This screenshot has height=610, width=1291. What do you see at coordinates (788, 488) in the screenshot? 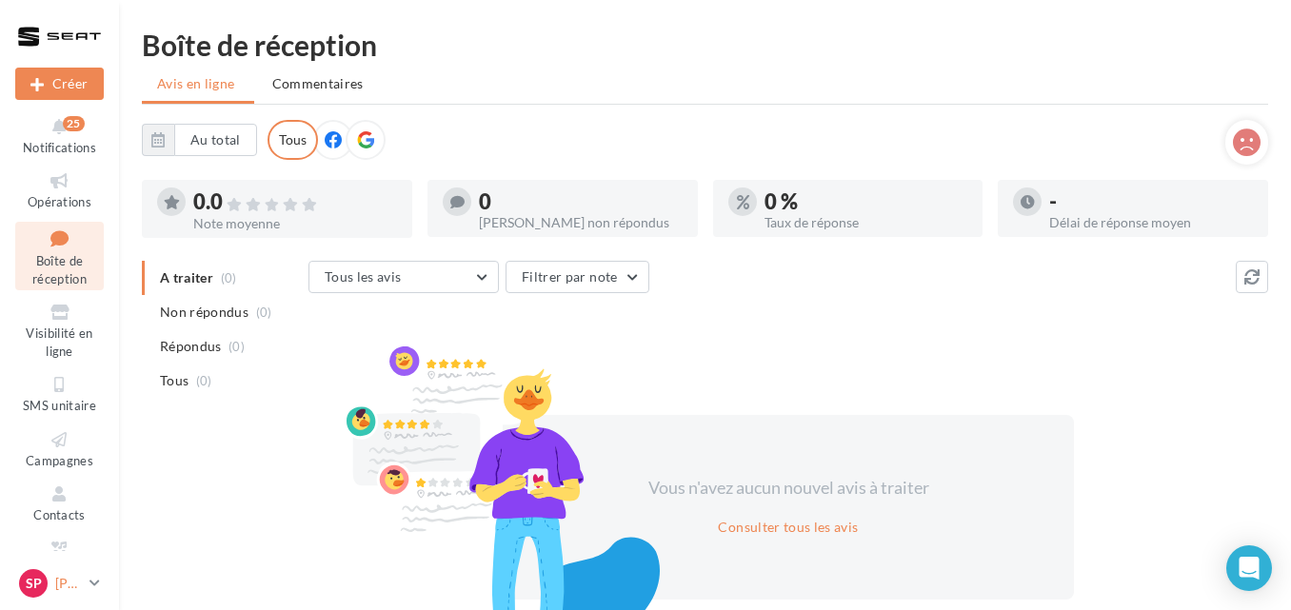
I see `div: Vous n'avez aucun nouvel avis à traiter` at bounding box center [788, 488].